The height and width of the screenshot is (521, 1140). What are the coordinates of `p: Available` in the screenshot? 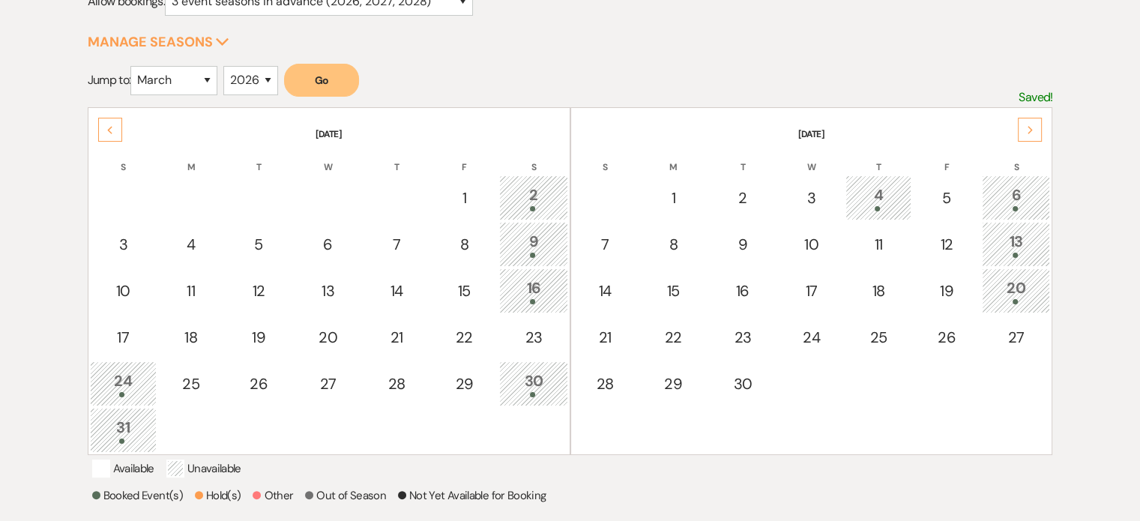 It's located at (123, 468).